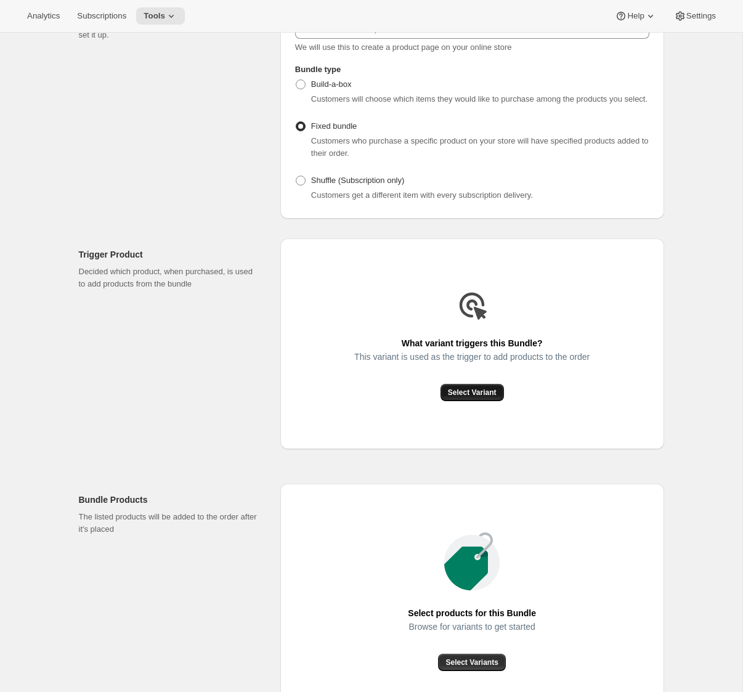 The height and width of the screenshot is (692, 743). Describe the element at coordinates (160, 16) in the screenshot. I see `button: Tools` at that location.